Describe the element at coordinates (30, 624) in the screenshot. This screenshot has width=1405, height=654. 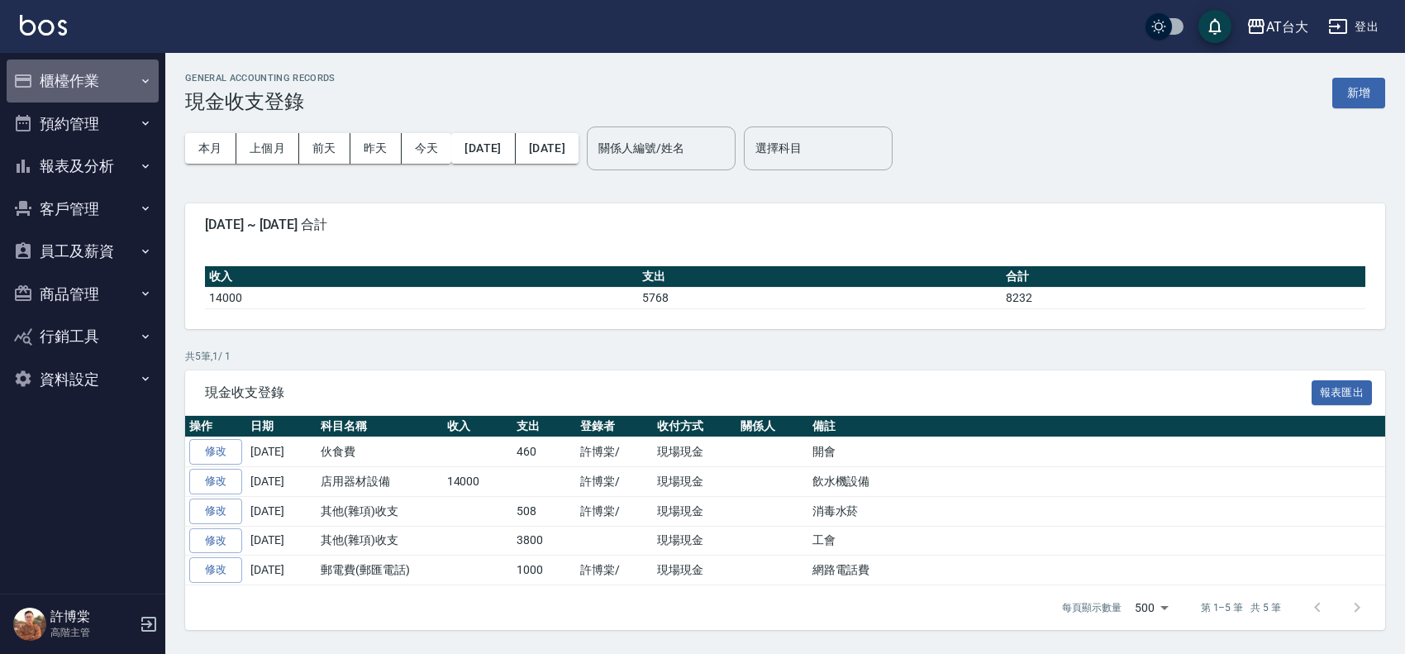
I see `img: Person` at that location.